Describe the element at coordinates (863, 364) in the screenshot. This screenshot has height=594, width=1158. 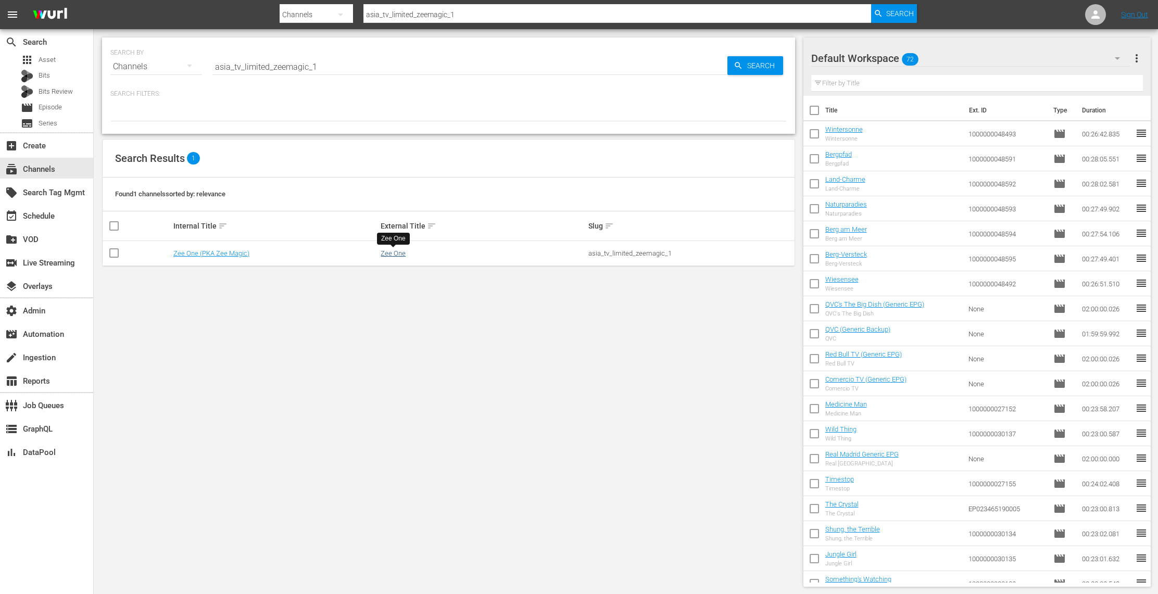
I see `div: Red Bull TV` at that location.